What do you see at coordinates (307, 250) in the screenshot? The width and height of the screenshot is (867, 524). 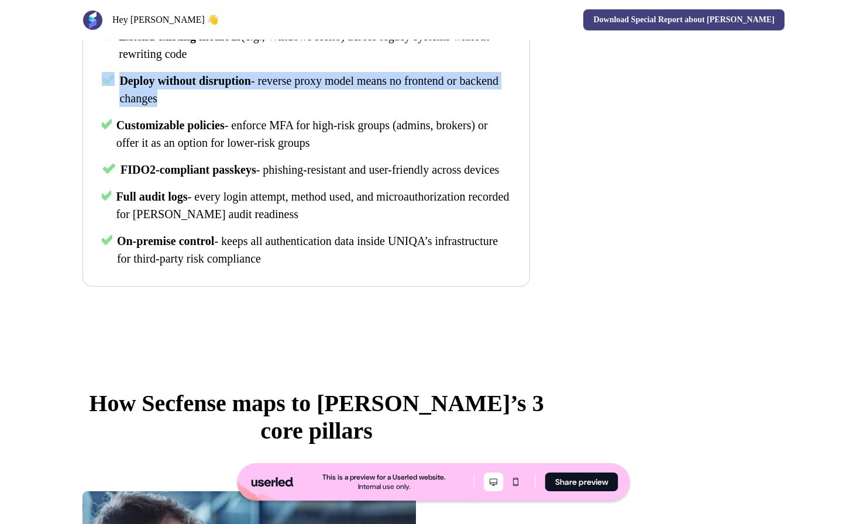 I see `span: - keeps all authentication data inside UNIQA’s infrastructure for third-party risk compliance` at bounding box center [307, 250].